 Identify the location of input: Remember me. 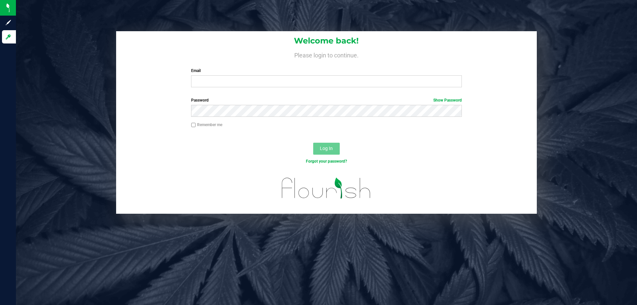
(193, 125).